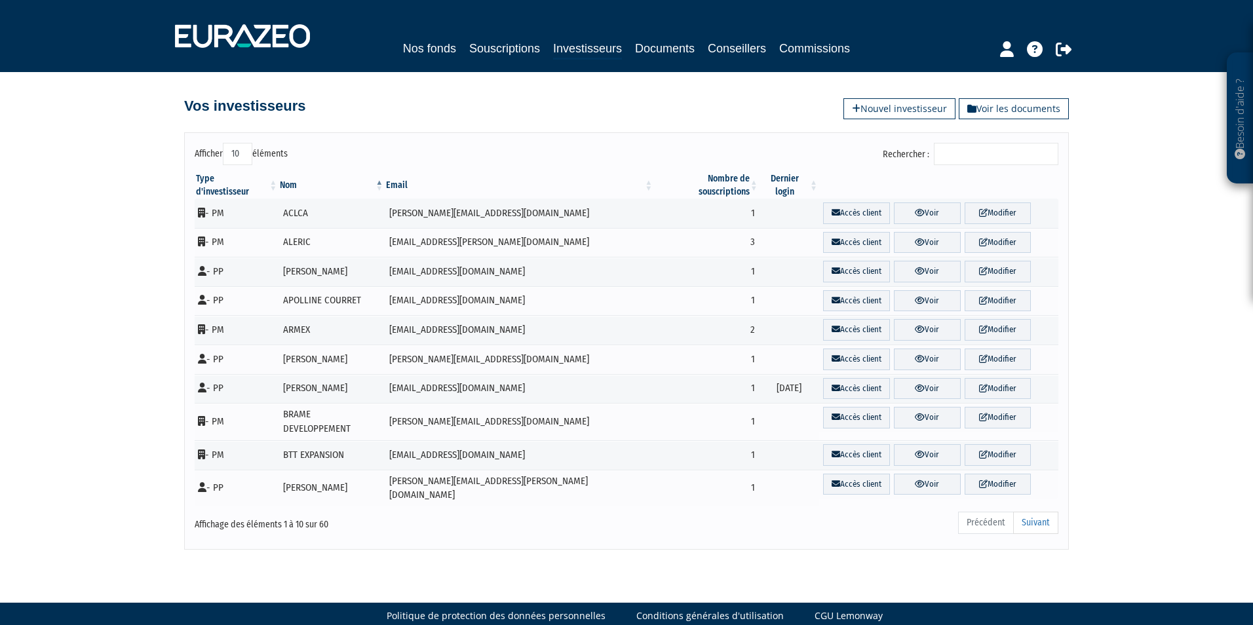  What do you see at coordinates (332, 455) in the screenshot?
I see `td: BTT EXPANSION` at bounding box center [332, 455].